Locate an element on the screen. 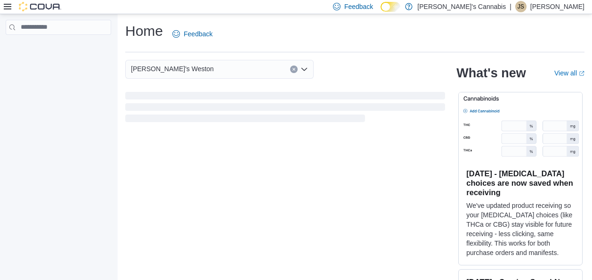 The image size is (592, 280). span: Dark Mode is located at coordinates (380, 12).